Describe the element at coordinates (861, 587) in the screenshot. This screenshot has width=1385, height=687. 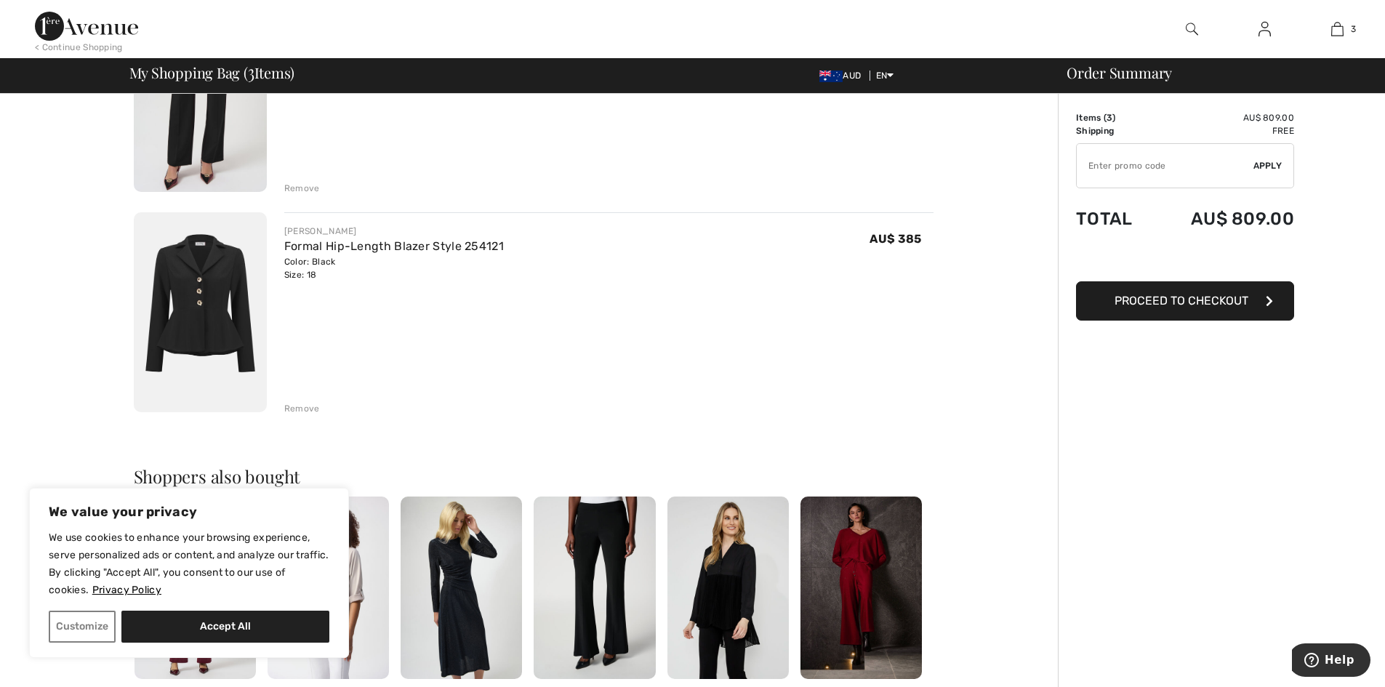
I see `img: Casual Full-length Trousers Style 244922` at that location.